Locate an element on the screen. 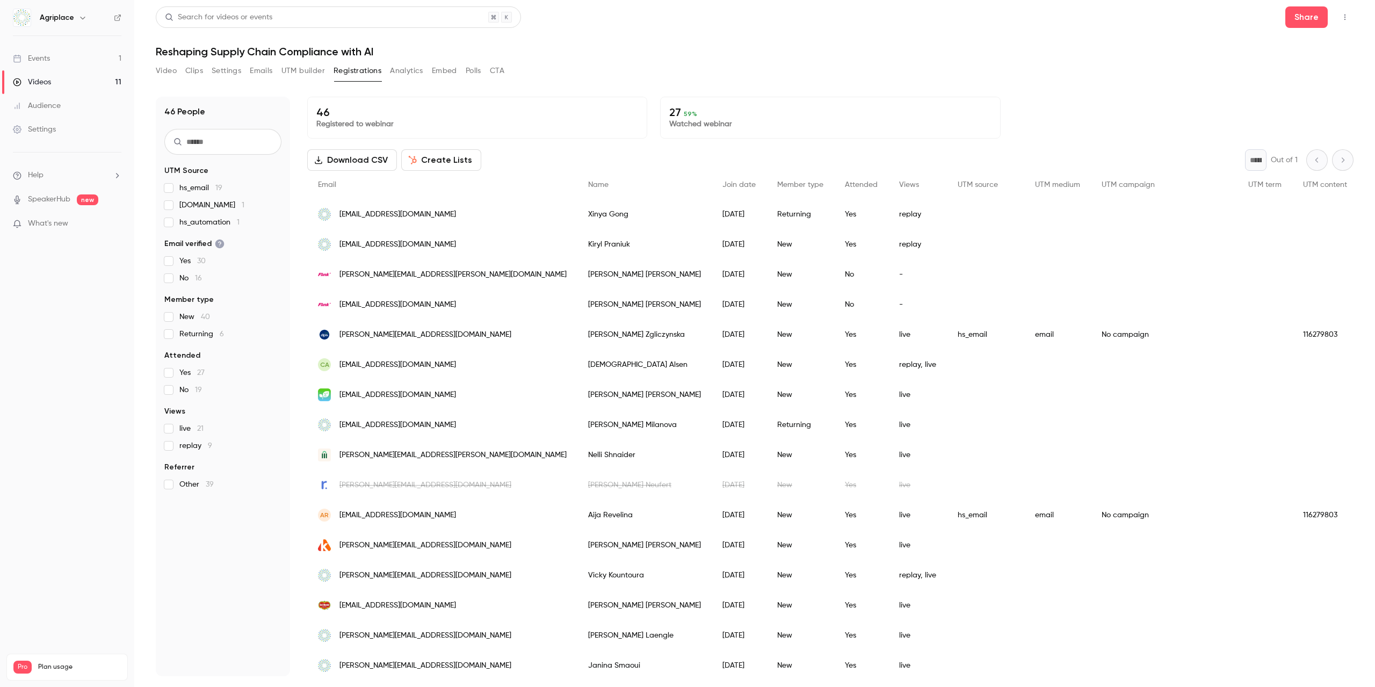 The image size is (1375, 687). span: UTM campaign is located at coordinates (1128, 185).